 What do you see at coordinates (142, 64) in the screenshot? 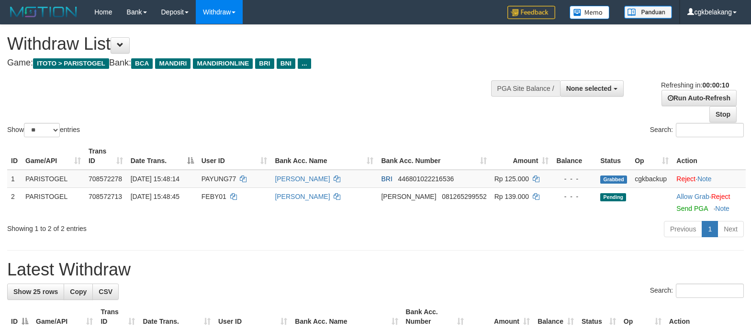
I see `span: BCA` at bounding box center [142, 64].